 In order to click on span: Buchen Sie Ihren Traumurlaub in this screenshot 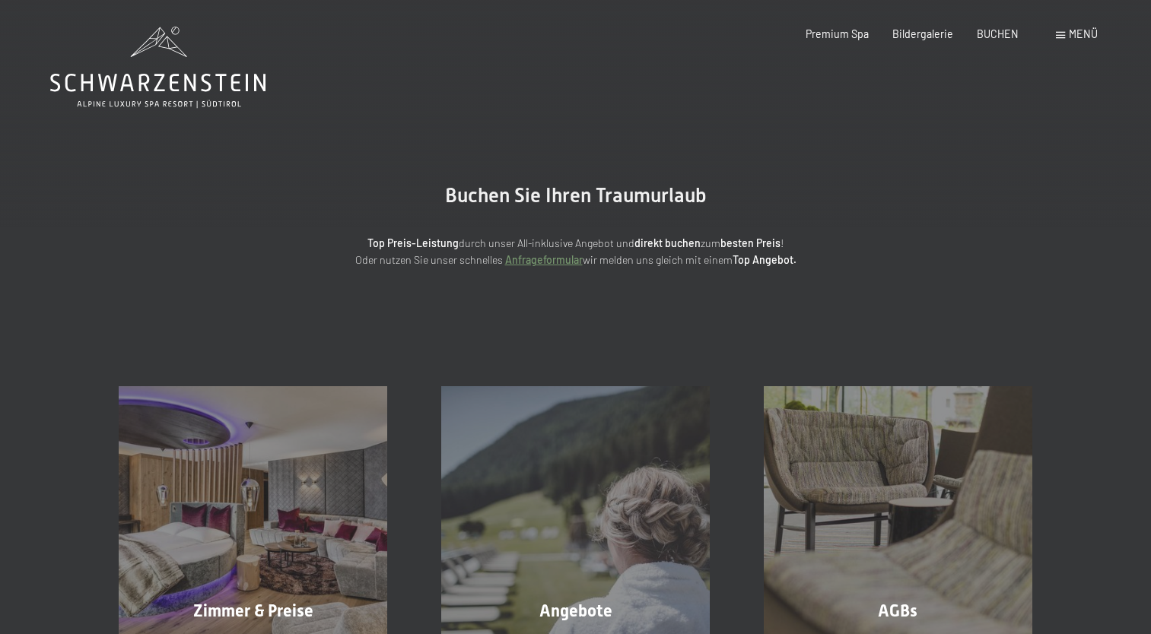, I will do `click(576, 195)`.